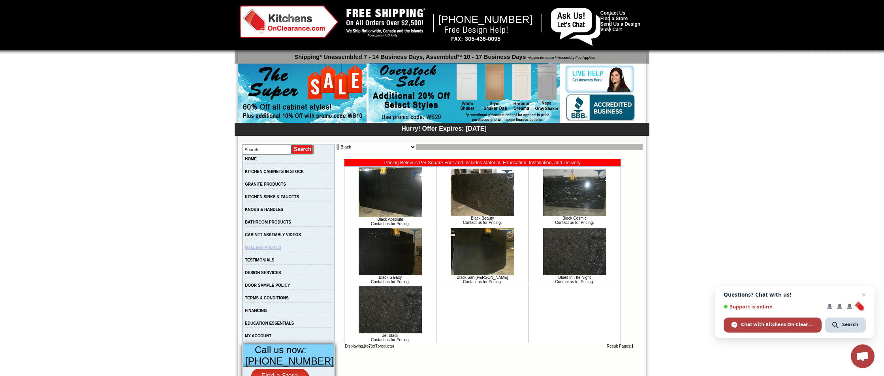 The width and height of the screenshot is (884, 376). Describe the element at coordinates (482, 163) in the screenshot. I see `td: Pricing Below is Per Square Foot and Includes Material, Fabrication, Installation, and Delivery` at that location.